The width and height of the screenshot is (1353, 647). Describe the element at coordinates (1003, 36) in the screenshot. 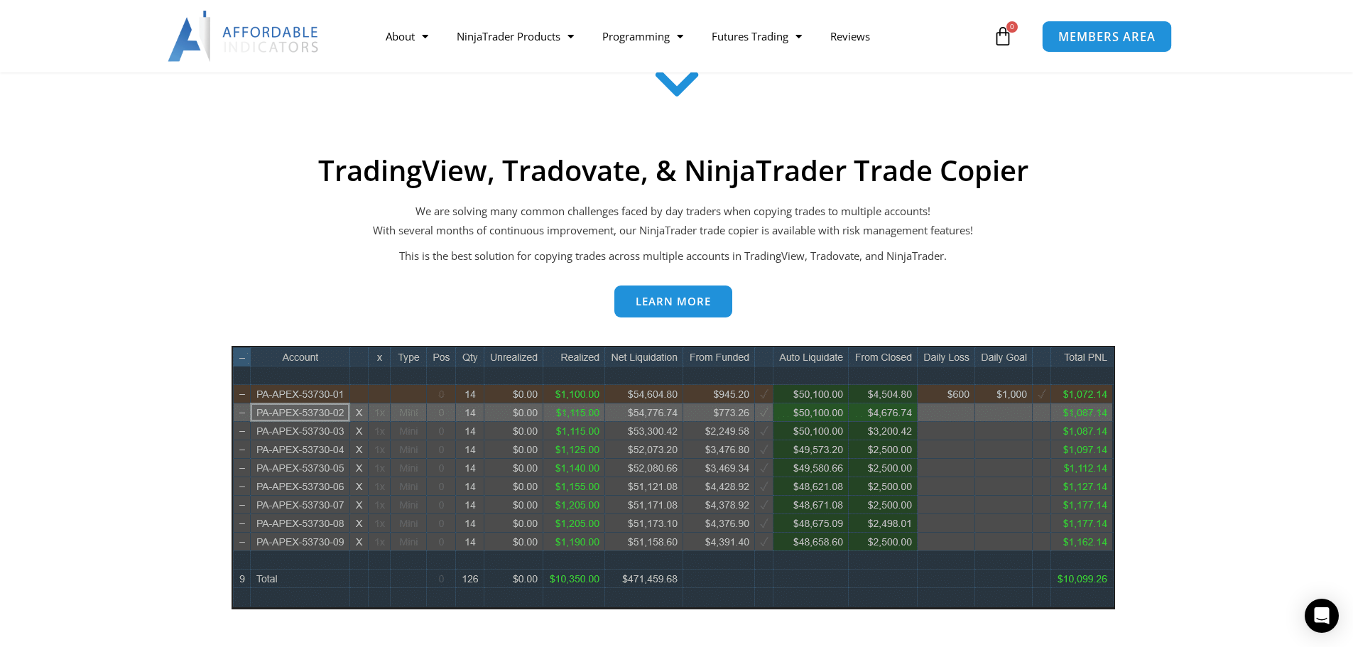

I see `a: 0` at that location.